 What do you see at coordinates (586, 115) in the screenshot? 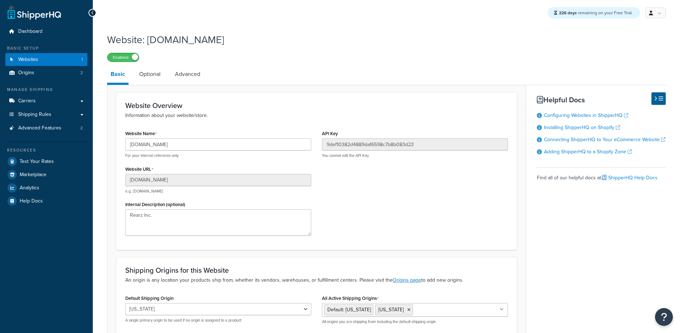
I see `a: Configuring Websites in ShipperHQ` at bounding box center [586, 115].